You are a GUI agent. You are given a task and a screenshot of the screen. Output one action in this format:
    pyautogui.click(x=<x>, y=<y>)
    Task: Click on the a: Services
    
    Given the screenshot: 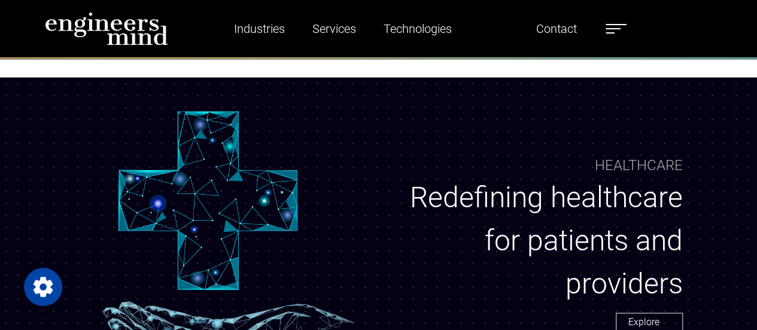 What is the action you would take?
    pyautogui.click(x=334, y=29)
    